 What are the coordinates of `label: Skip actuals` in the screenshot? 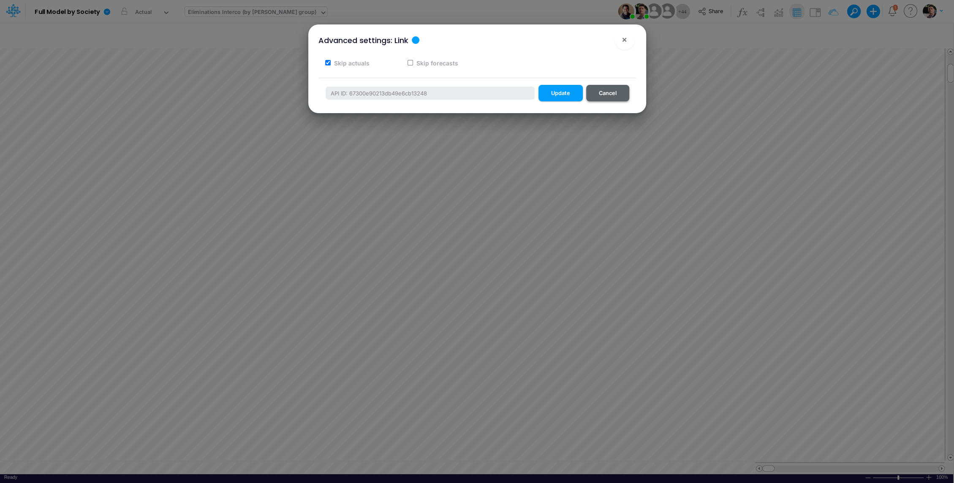 It's located at (351, 63).